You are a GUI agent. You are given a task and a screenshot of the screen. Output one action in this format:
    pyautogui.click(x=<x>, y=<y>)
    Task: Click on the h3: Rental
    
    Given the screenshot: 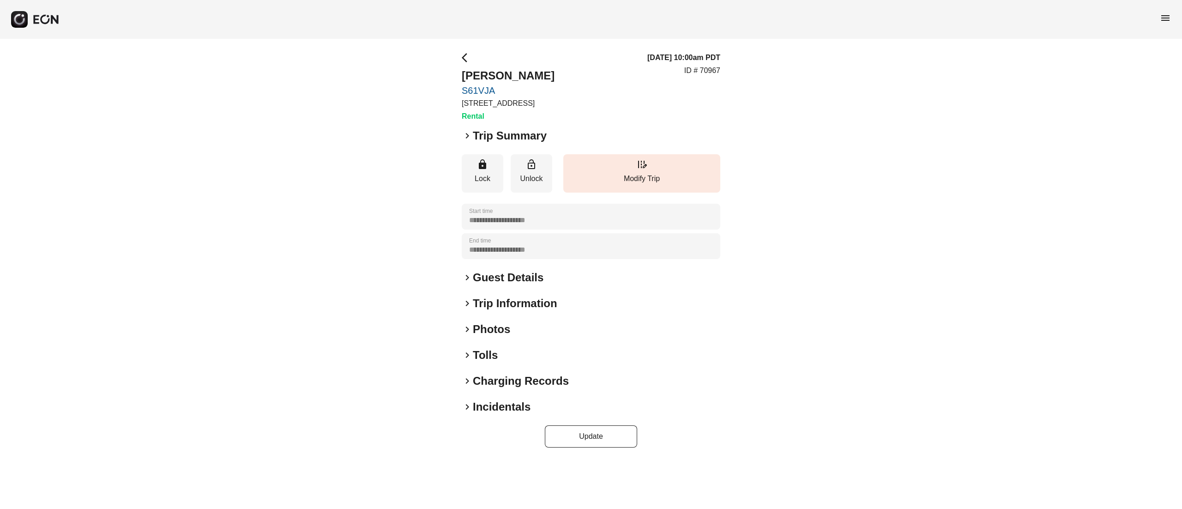 What is the action you would take?
    pyautogui.click(x=508, y=116)
    